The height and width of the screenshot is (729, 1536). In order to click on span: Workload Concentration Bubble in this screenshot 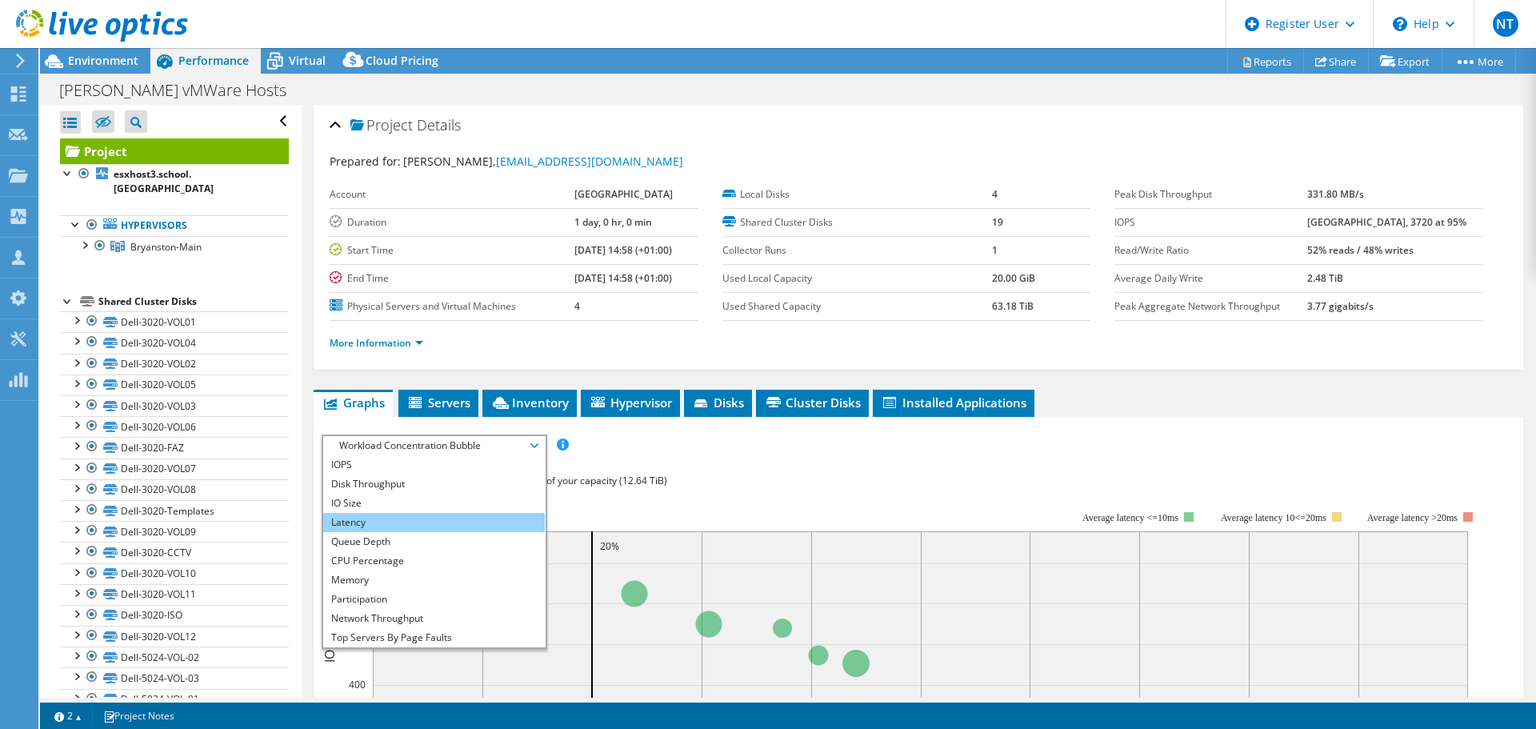, I will do `click(434, 446)`.